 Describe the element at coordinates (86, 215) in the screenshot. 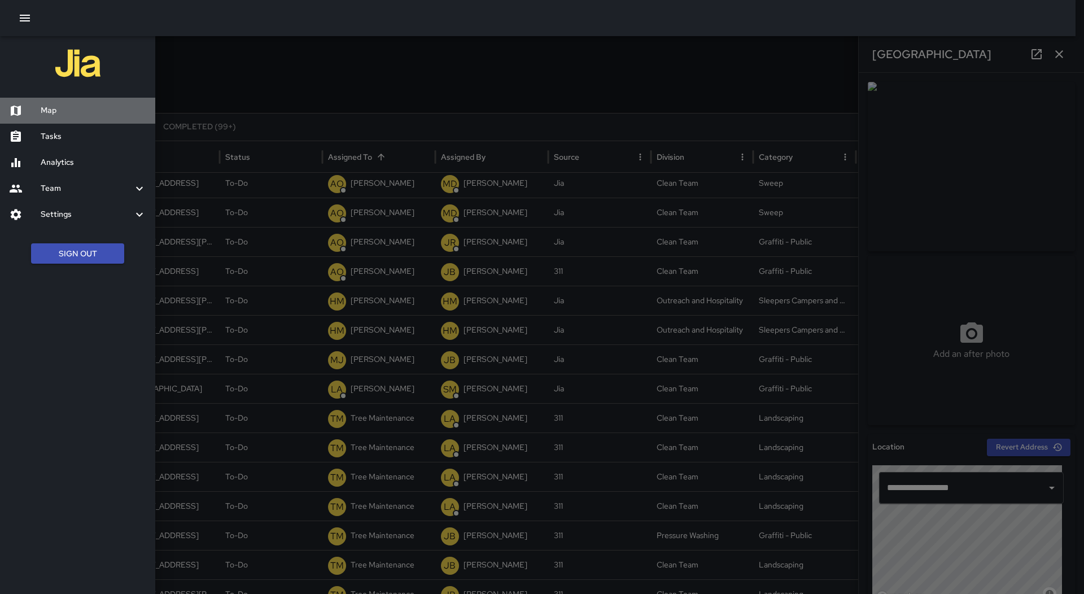

I see `h6: Settings` at that location.